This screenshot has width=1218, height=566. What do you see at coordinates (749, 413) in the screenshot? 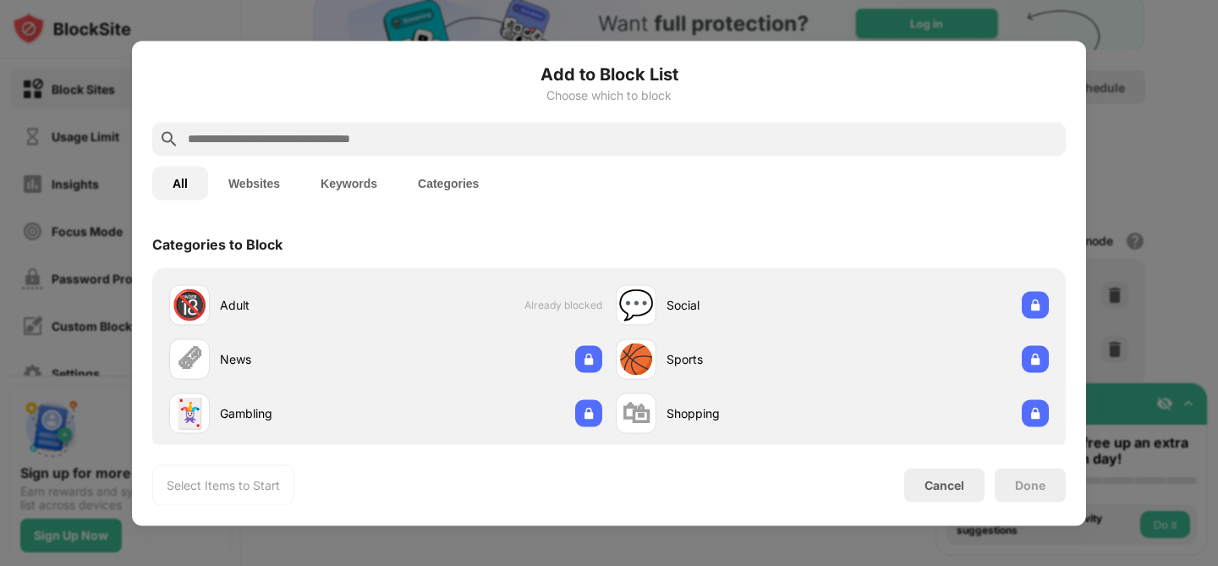
I see `div: Shopping` at bounding box center [749, 413].